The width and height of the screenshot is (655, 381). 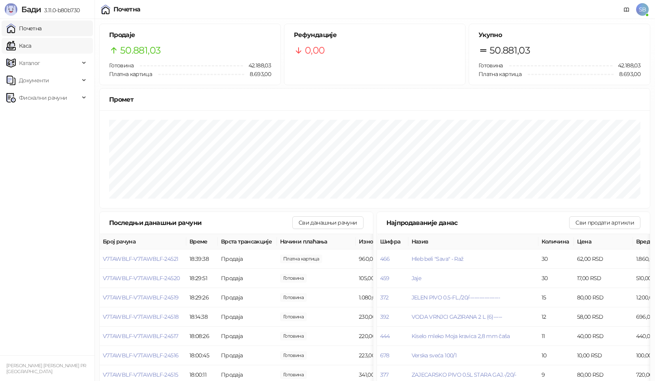 I want to click on h5: Продаје, so click(x=190, y=35).